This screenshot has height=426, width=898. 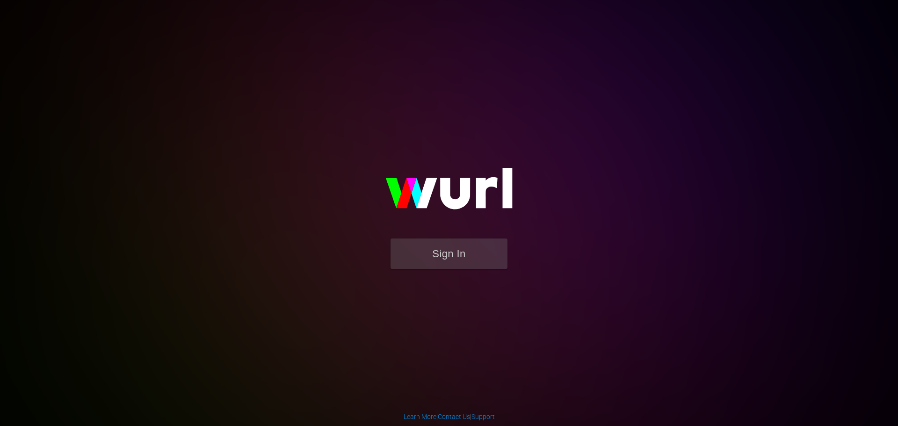 What do you see at coordinates (454, 417) in the screenshot?
I see `a: Contact Us` at bounding box center [454, 417].